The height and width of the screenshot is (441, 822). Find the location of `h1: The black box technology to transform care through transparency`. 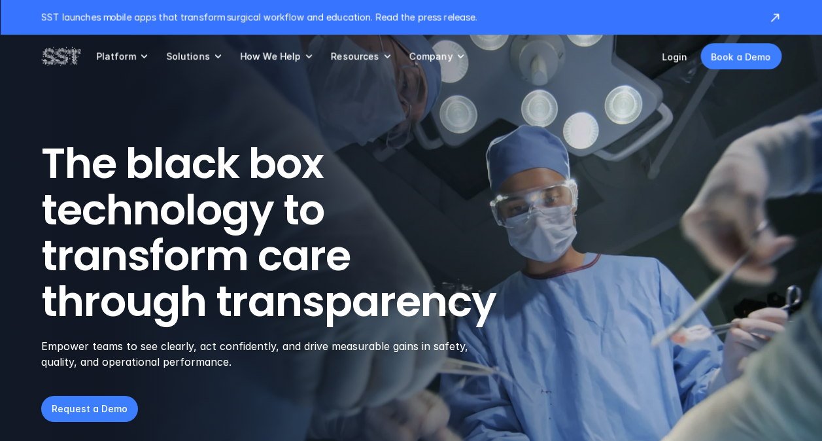

h1: The black box technology to transform care through transparency is located at coordinates (300, 233).